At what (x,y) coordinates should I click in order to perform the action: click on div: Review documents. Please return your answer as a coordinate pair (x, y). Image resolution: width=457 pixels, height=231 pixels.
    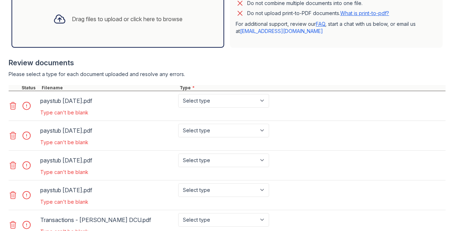
    Looking at the image, I should click on (227, 63).